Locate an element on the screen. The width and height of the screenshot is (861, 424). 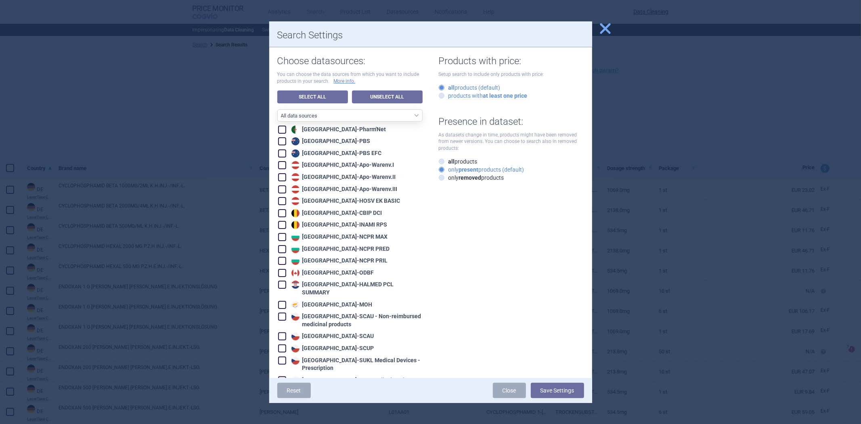
p: As datasets change in time, products might have been removed from newer versions. You can choose ... is located at coordinates (511, 142).